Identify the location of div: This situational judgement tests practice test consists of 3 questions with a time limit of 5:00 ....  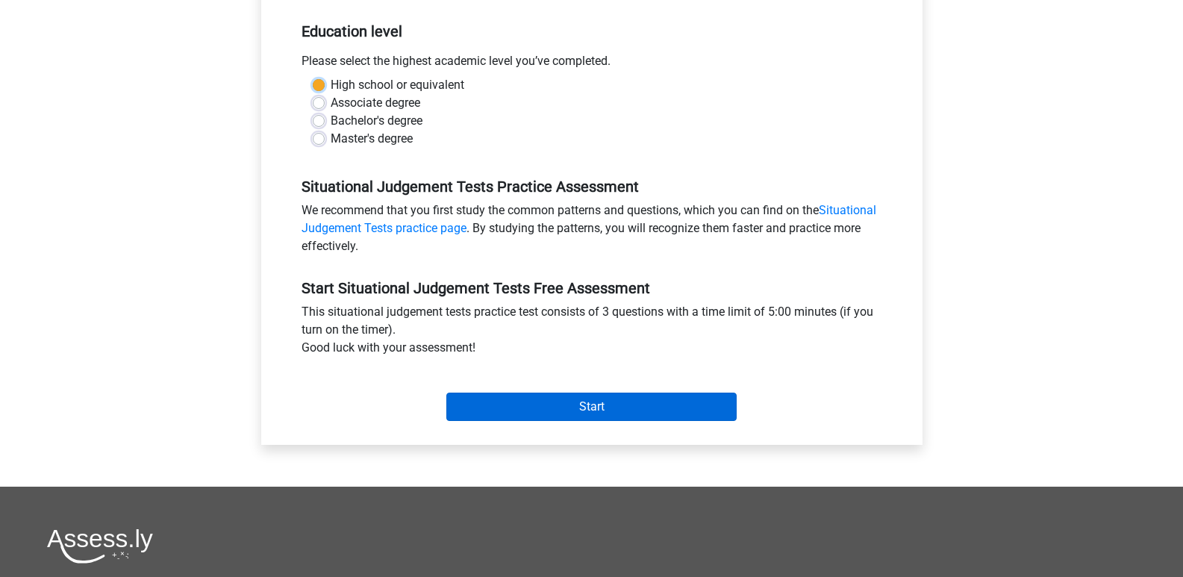
(592, 333).